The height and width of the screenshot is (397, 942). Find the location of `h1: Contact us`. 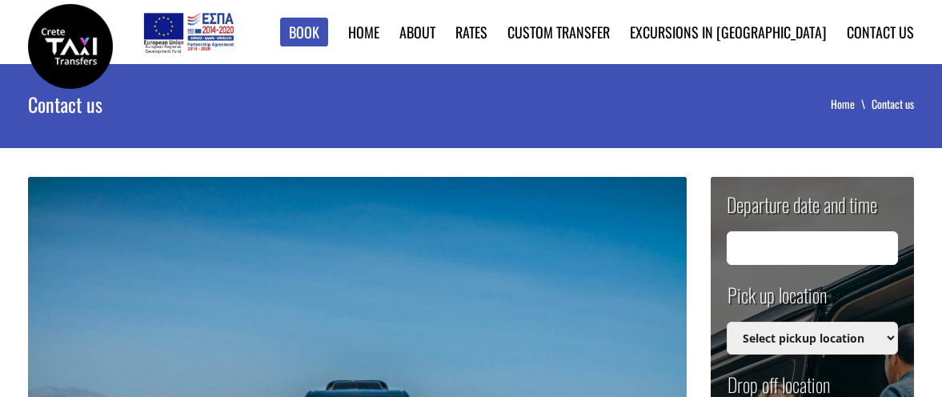

h1: Contact us is located at coordinates (237, 104).